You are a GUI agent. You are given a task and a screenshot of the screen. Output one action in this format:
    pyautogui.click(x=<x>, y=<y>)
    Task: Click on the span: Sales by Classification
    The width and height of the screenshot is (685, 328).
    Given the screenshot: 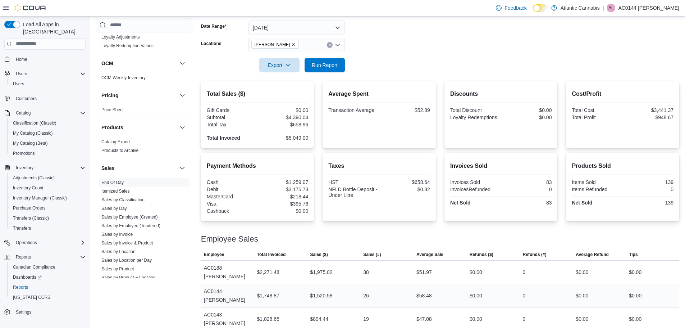 What is the action you would take?
    pyautogui.click(x=123, y=200)
    